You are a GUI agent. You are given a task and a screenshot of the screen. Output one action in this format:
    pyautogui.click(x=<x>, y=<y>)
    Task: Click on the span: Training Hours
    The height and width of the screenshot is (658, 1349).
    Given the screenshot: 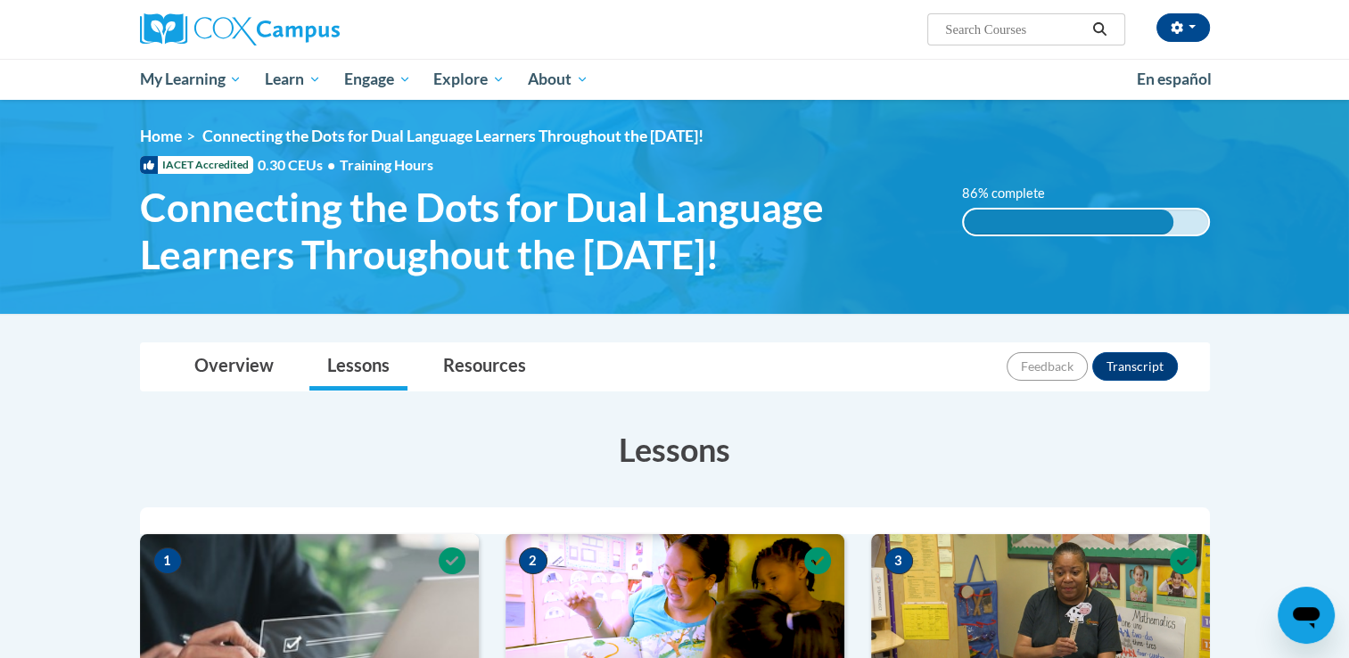 What is the action you would take?
    pyautogui.click(x=386, y=164)
    